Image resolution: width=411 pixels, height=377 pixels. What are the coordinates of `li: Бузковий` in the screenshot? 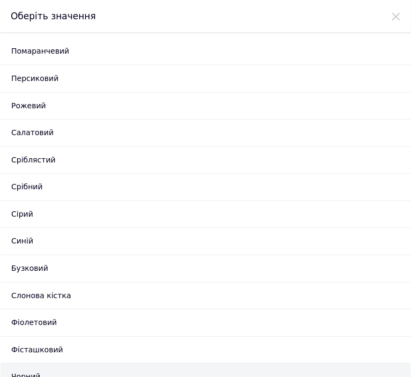 It's located at (205, 269).